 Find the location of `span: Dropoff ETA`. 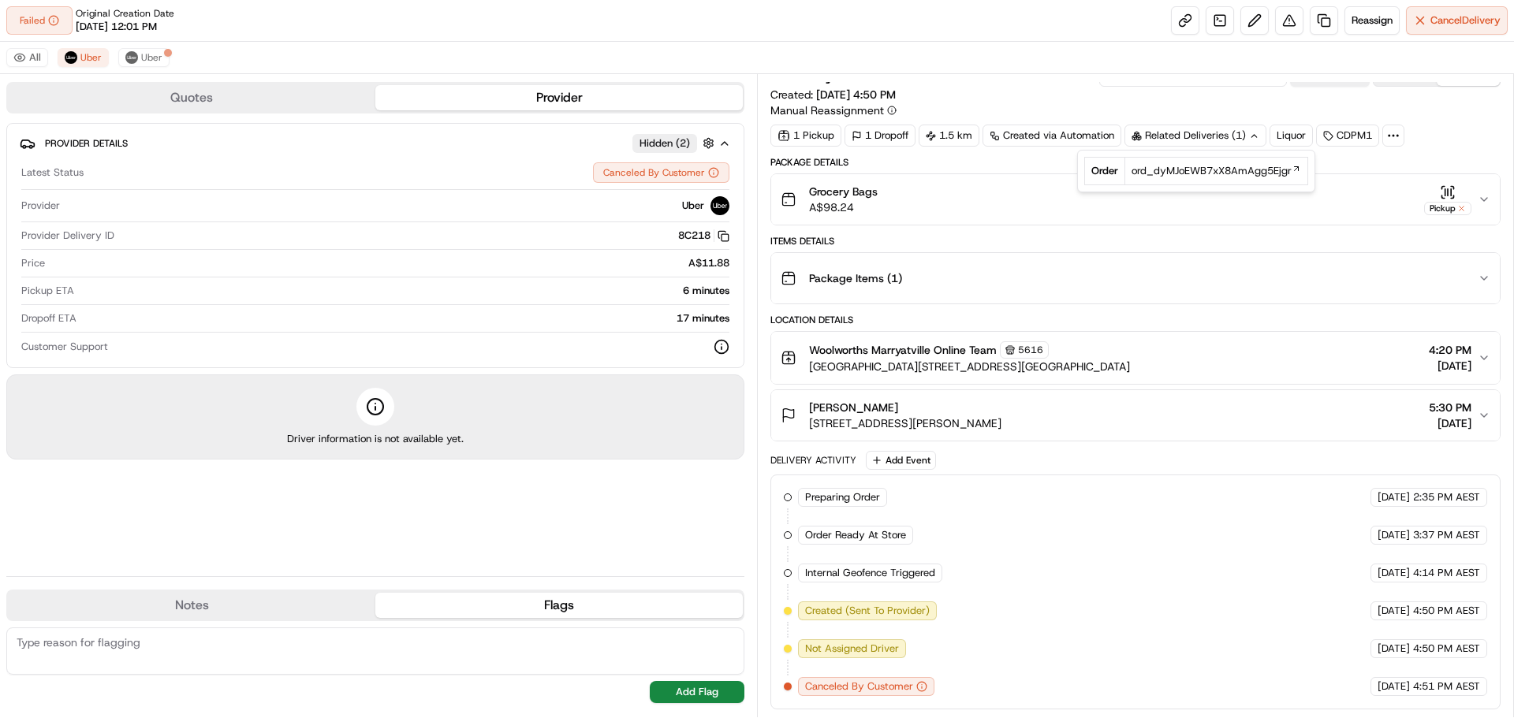

span: Dropoff ETA is located at coordinates (49, 319).